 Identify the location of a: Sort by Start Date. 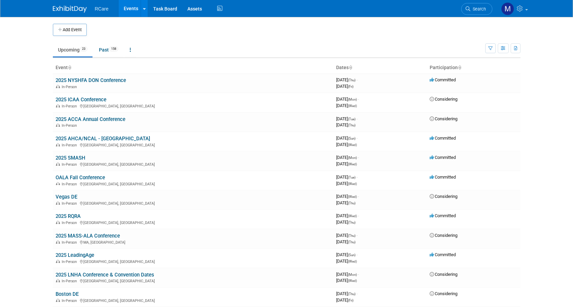
(351, 67).